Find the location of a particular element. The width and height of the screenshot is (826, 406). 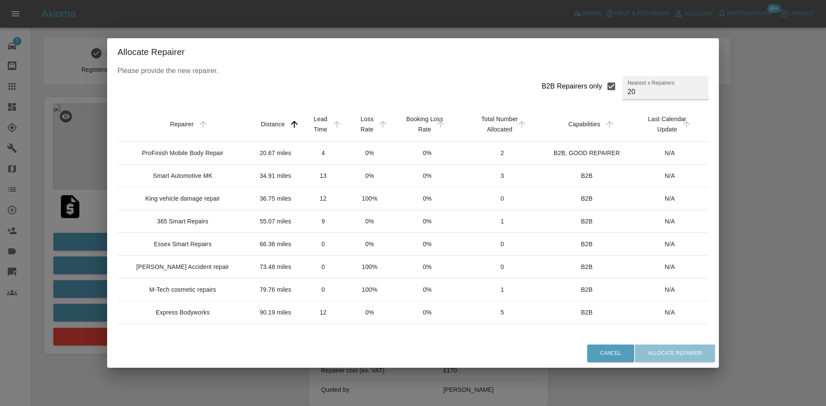

td: 55.07 miles is located at coordinates (275, 221).